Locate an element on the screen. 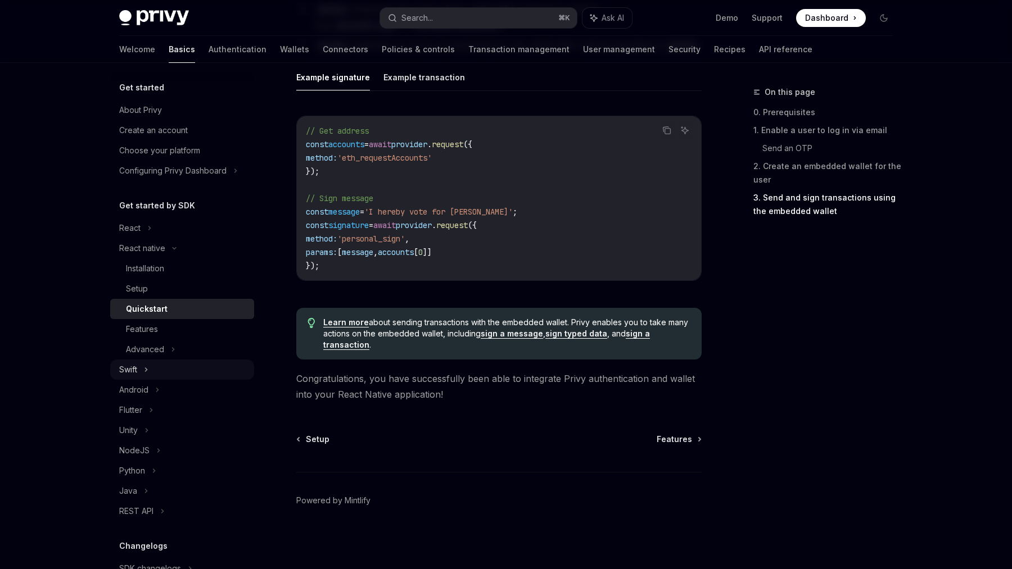 The image size is (1012, 569). span: Congratulations, you have successfully been able to integrate Privy authentication and wallet int... is located at coordinates (499, 387).